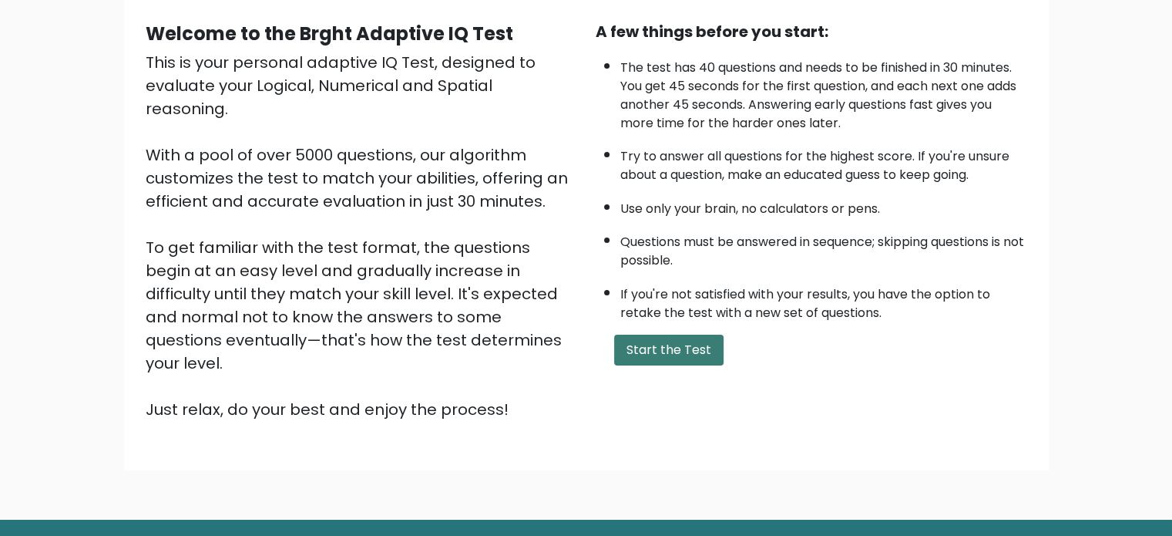  Describe the element at coordinates (362, 236) in the screenshot. I see `div: This is your personal adaptive IQ Test, designed to evaluate your Logical, Numerical and Spatial ...` at that location.